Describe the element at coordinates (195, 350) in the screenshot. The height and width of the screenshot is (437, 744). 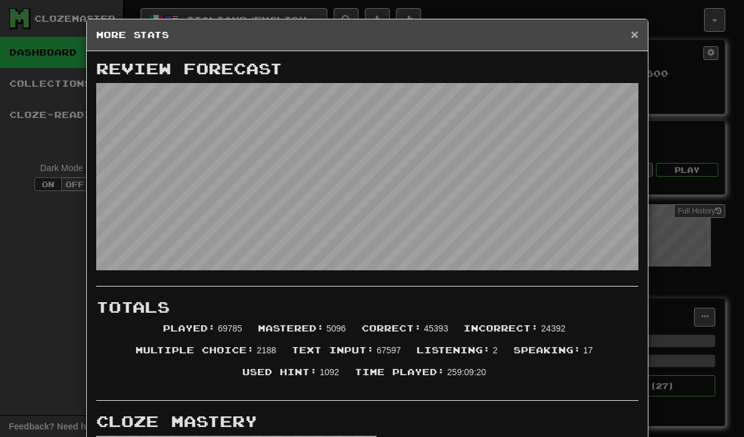
I see `span: Multiple Choice :` at that location.